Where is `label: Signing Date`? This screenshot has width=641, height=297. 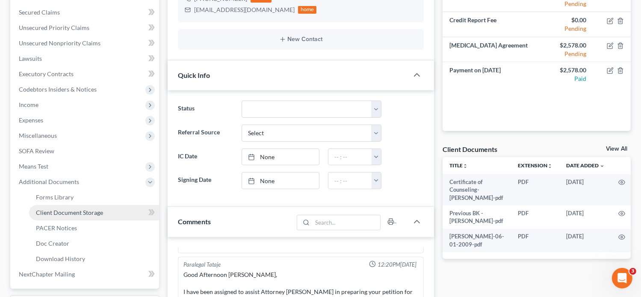
label: Signing Date is located at coordinates (205, 180).